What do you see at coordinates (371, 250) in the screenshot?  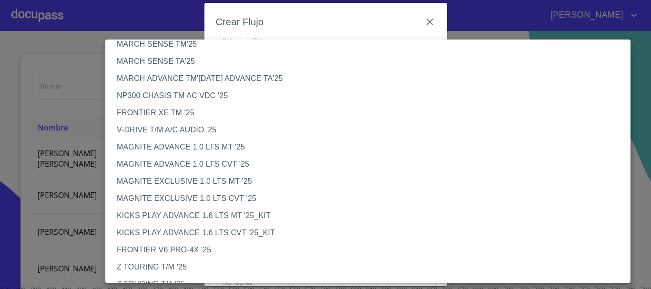 I see `li: FRONTIER V6 PRO-4X '25` at bounding box center [371, 250].